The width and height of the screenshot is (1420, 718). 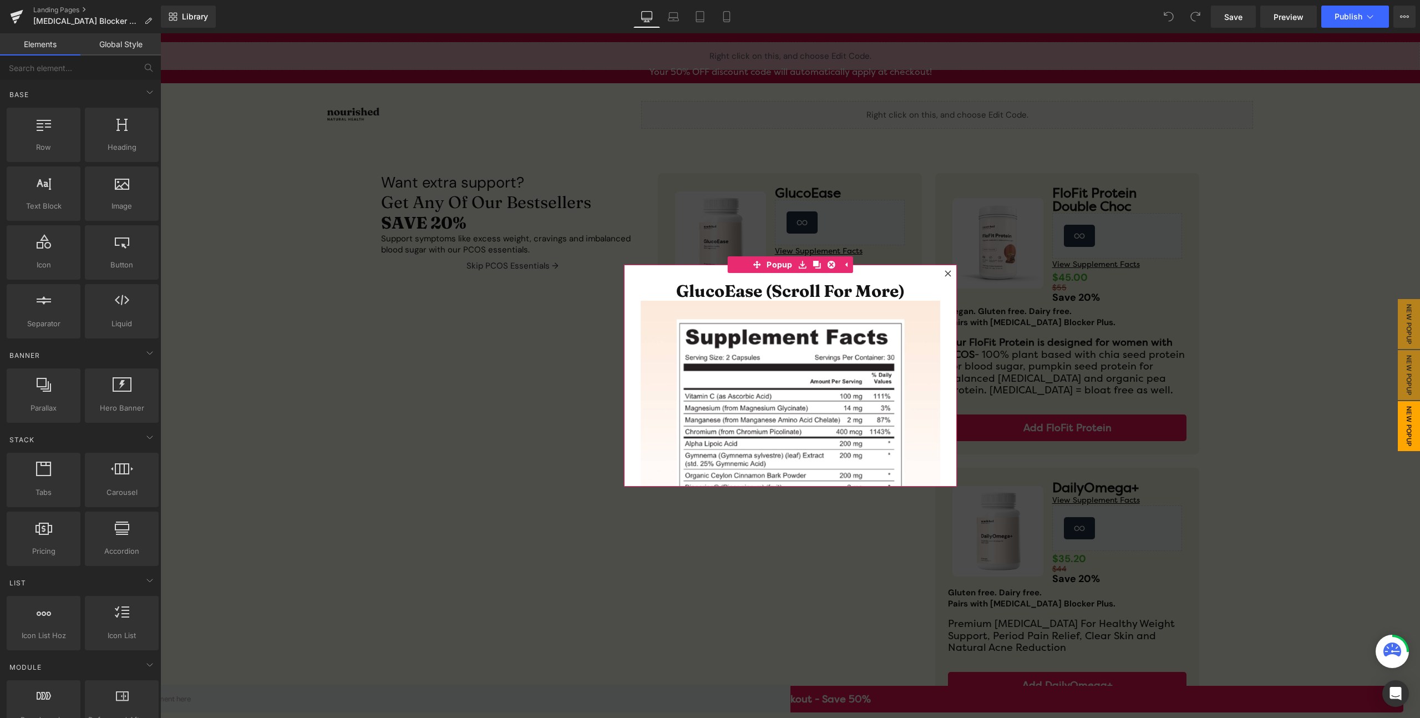 What do you see at coordinates (121, 408) in the screenshot?
I see `span: Hero Banner` at bounding box center [121, 408].